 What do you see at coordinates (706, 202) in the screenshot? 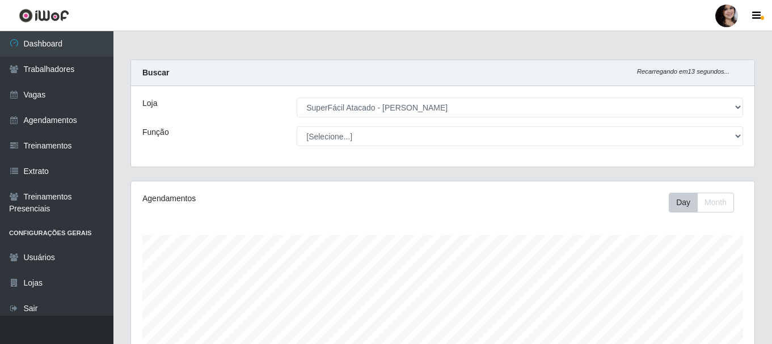
I see `div: Toolbar with button groups` at bounding box center [706, 202].